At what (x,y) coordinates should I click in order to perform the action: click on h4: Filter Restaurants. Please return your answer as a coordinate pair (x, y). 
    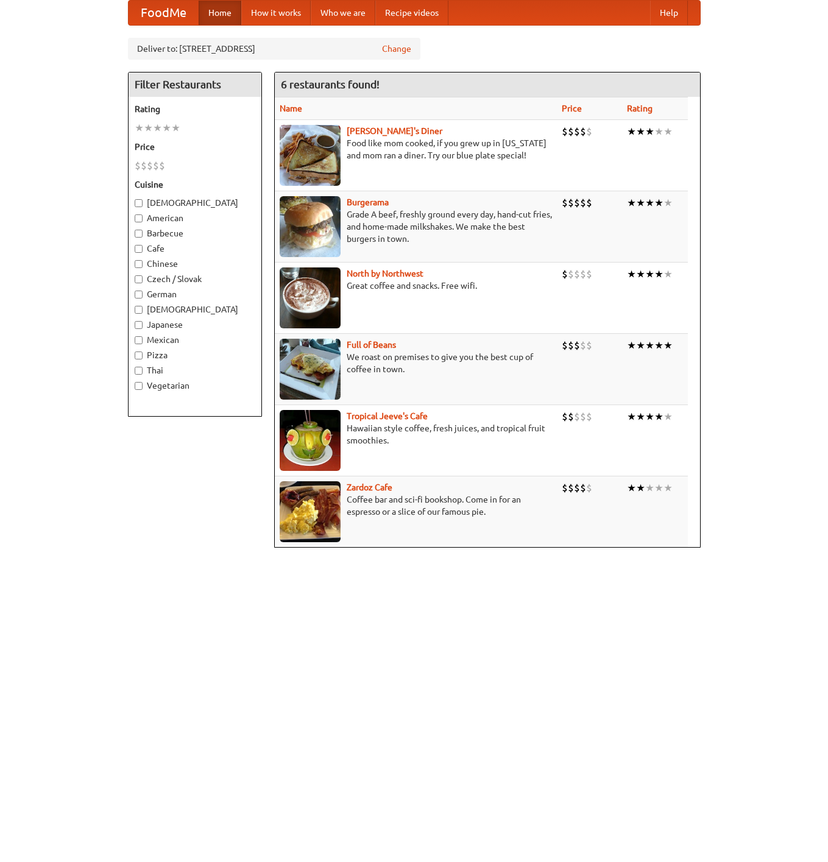
    Looking at the image, I should click on (195, 85).